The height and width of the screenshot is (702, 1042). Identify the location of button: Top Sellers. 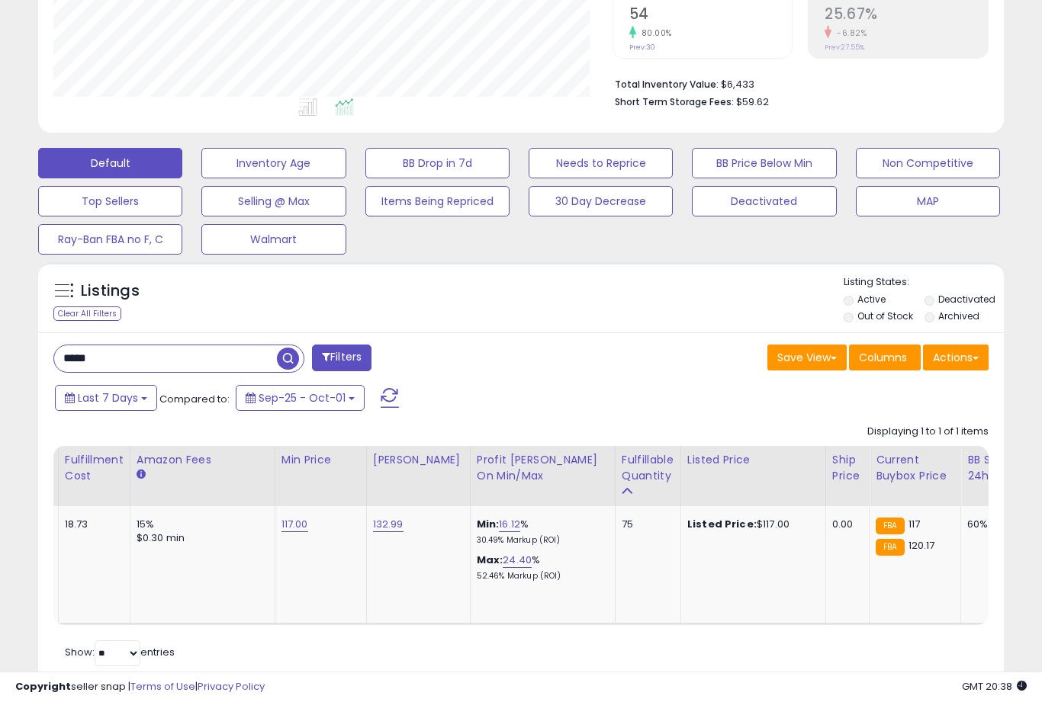
(110, 201).